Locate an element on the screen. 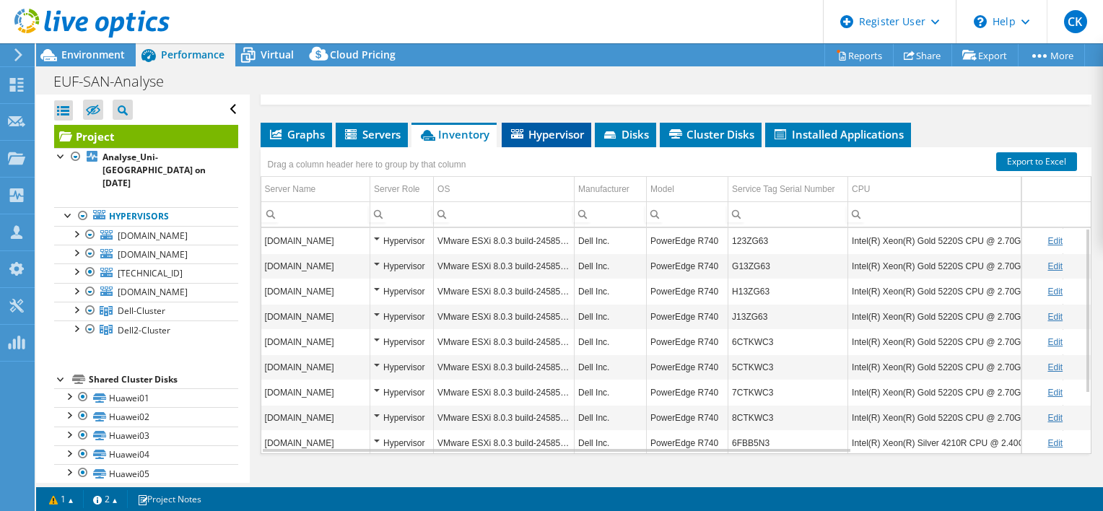 This screenshot has width=1103, height=511. td: Column CPU, Filter cell is located at coordinates (956, 214).